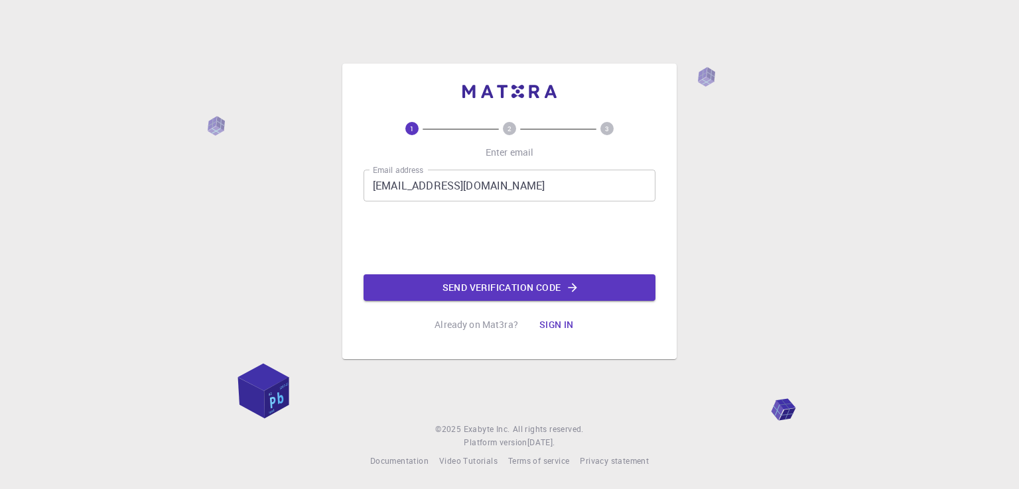 This screenshot has width=1019, height=489. I want to click on text: 1, so click(412, 129).